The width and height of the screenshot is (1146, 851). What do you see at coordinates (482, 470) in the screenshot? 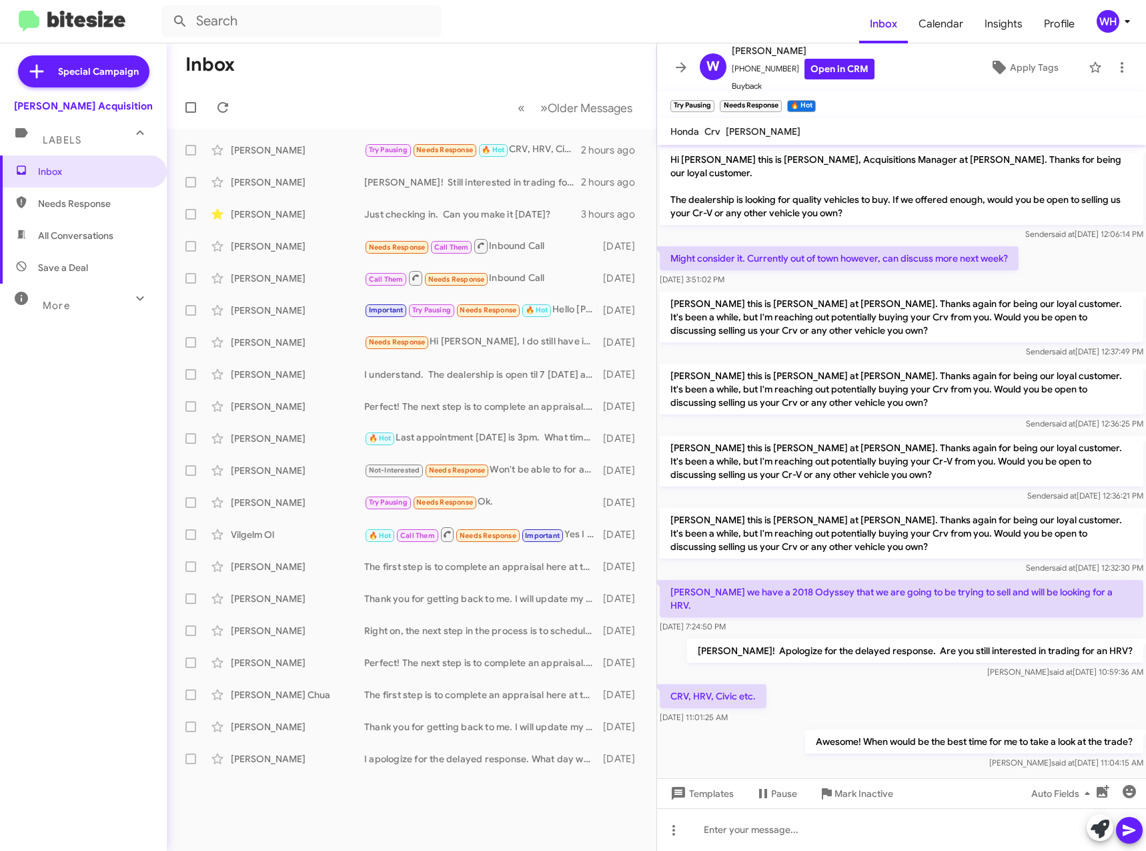
I see `div: Won't be able to for about 2 weeks` at bounding box center [482, 470].